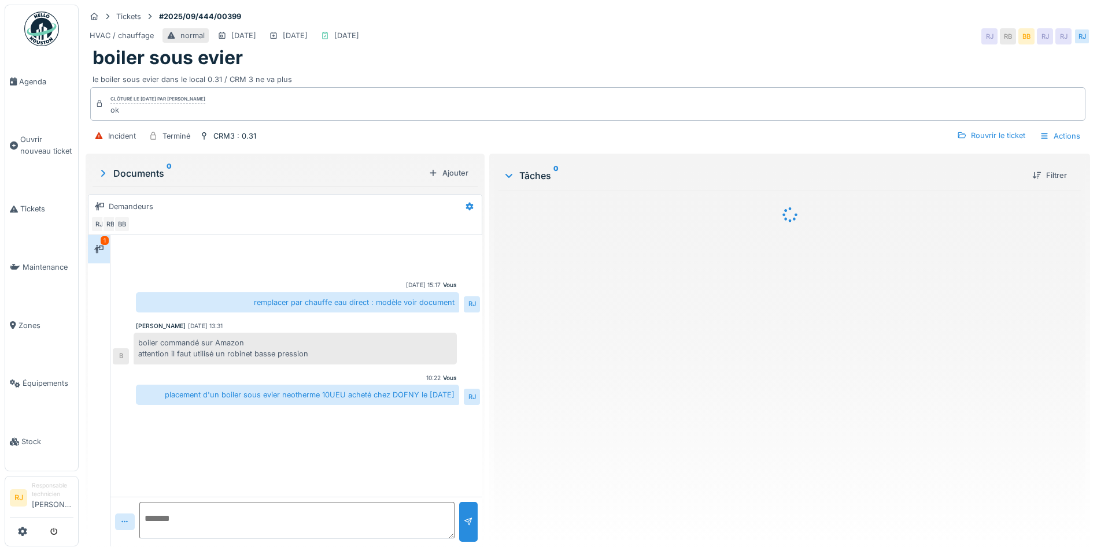 This screenshot has height=551, width=1097. Describe the element at coordinates (200, 16) in the screenshot. I see `strong: #2025/09/444/00399` at that location.